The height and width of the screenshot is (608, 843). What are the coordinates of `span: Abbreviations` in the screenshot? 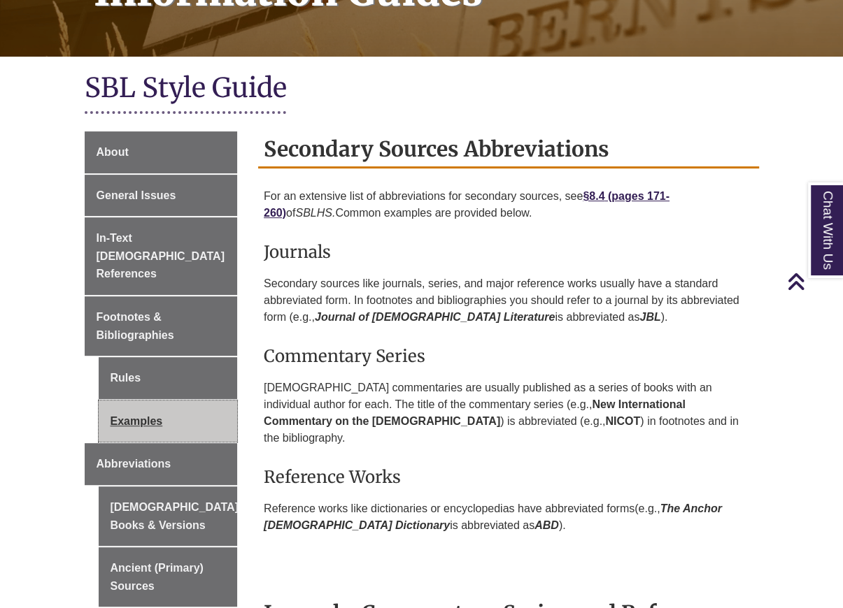 It's located at (134, 464).